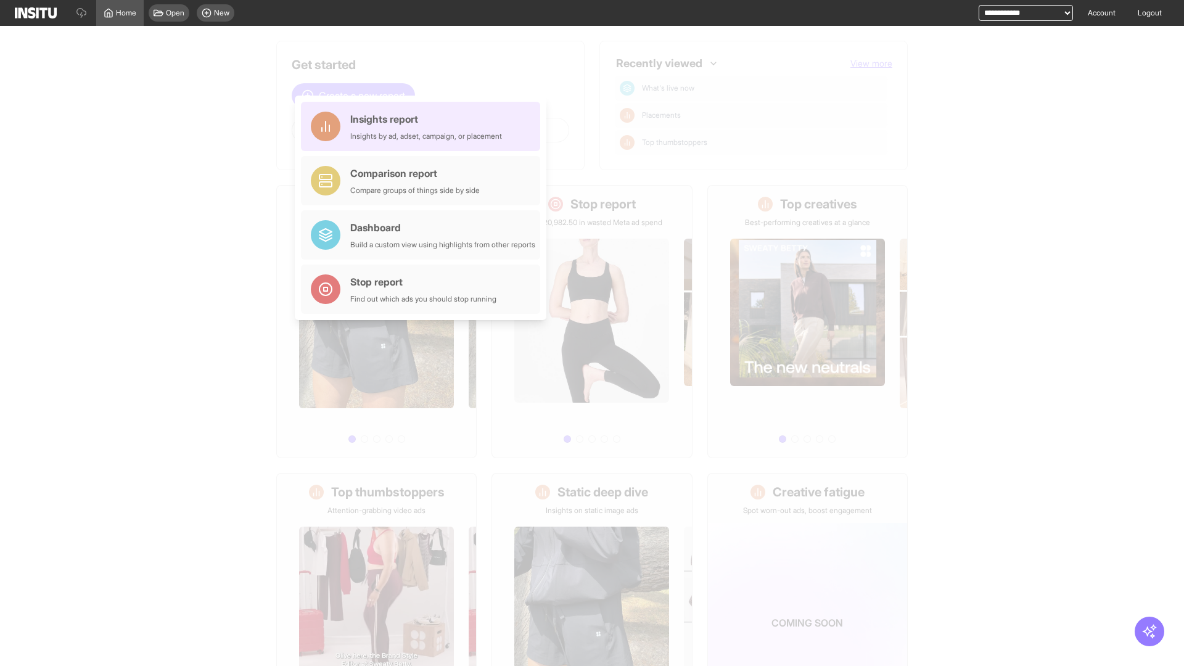 Image resolution: width=1184 pixels, height=666 pixels. Describe the element at coordinates (423, 282) in the screenshot. I see `div: Stop report` at that location.